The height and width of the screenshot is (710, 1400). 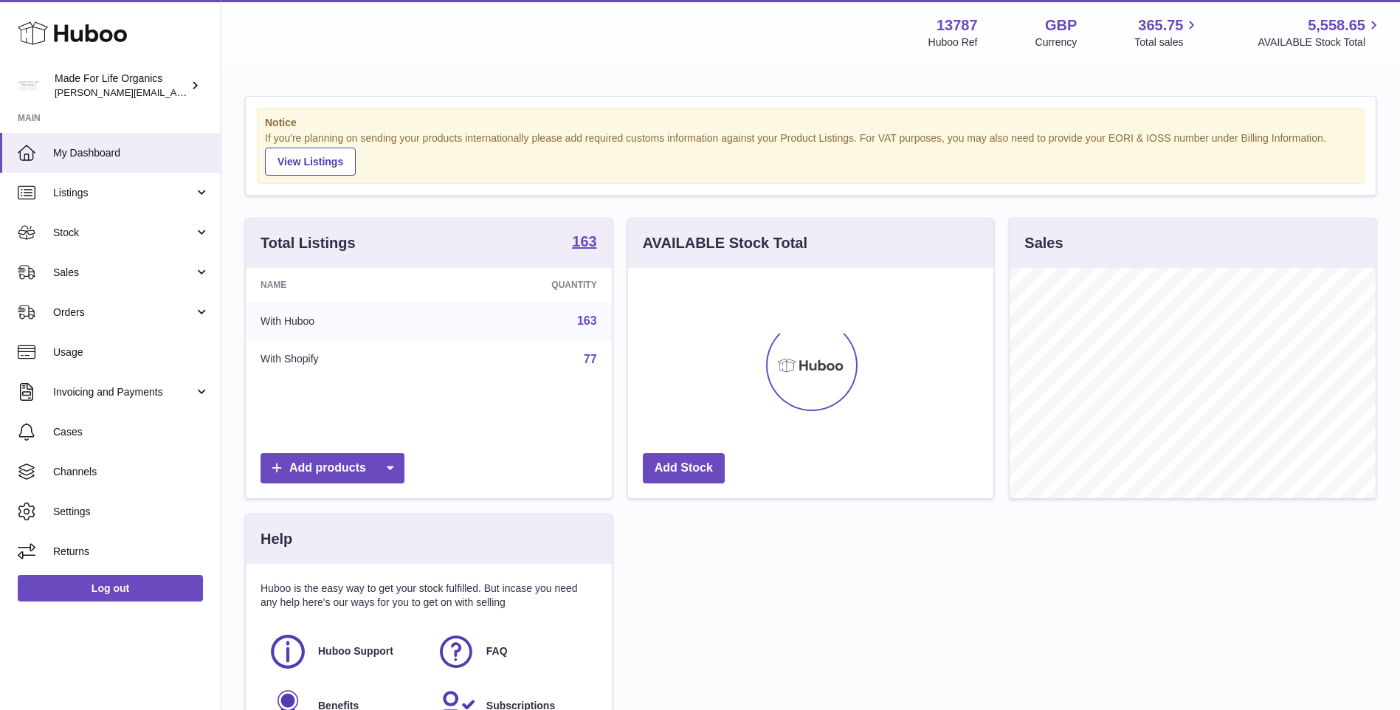 What do you see at coordinates (344, 321) in the screenshot?
I see `td: With Huboo` at bounding box center [344, 321].